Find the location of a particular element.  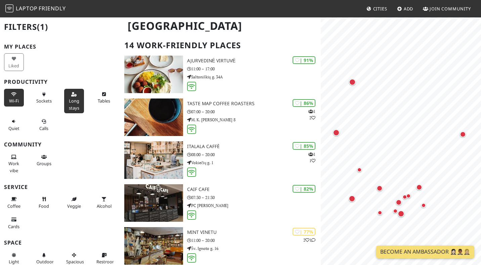

span: People working is located at coordinates (14, 167).